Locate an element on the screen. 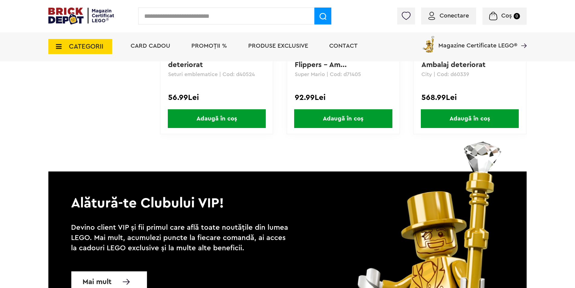  p: Super Mario | Cod: d71405 is located at coordinates (343, 74).